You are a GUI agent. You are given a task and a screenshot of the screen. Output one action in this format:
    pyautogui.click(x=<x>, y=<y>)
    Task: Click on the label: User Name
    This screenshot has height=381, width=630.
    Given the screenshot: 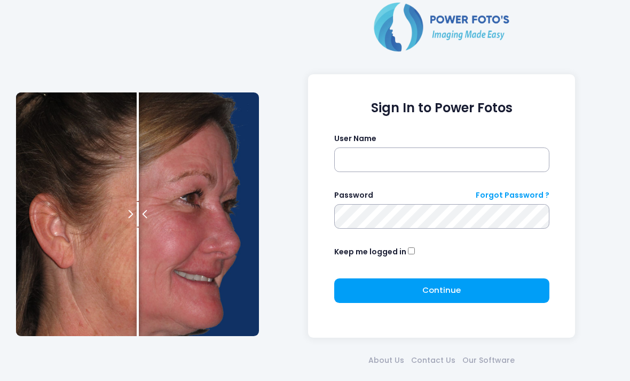 What is the action you would take?
    pyautogui.click(x=355, y=138)
    